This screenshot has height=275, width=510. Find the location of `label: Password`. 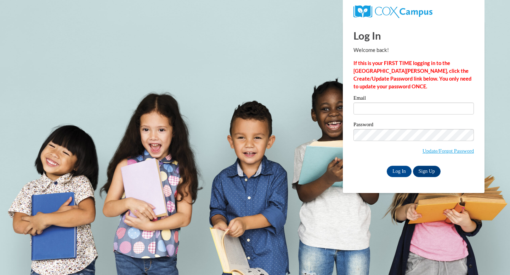

label: Password is located at coordinates (414, 126).